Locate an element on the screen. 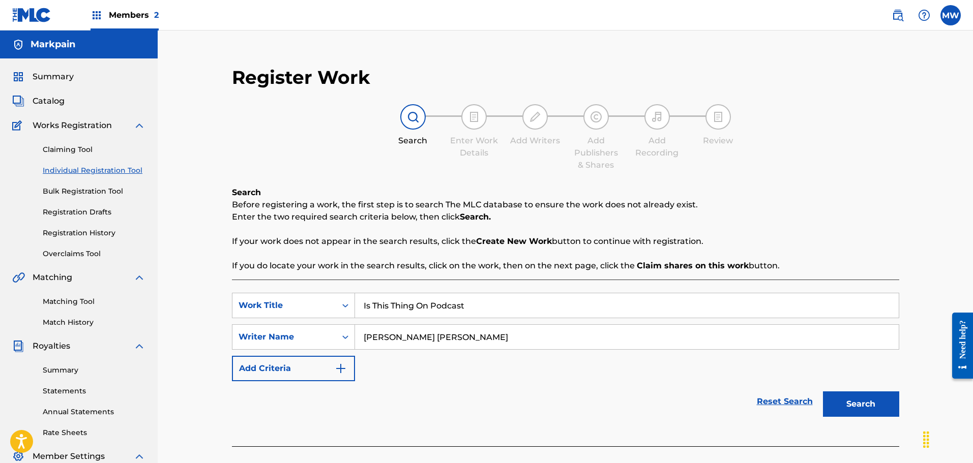 This screenshot has width=973, height=463. span: Members is located at coordinates (134, 15).